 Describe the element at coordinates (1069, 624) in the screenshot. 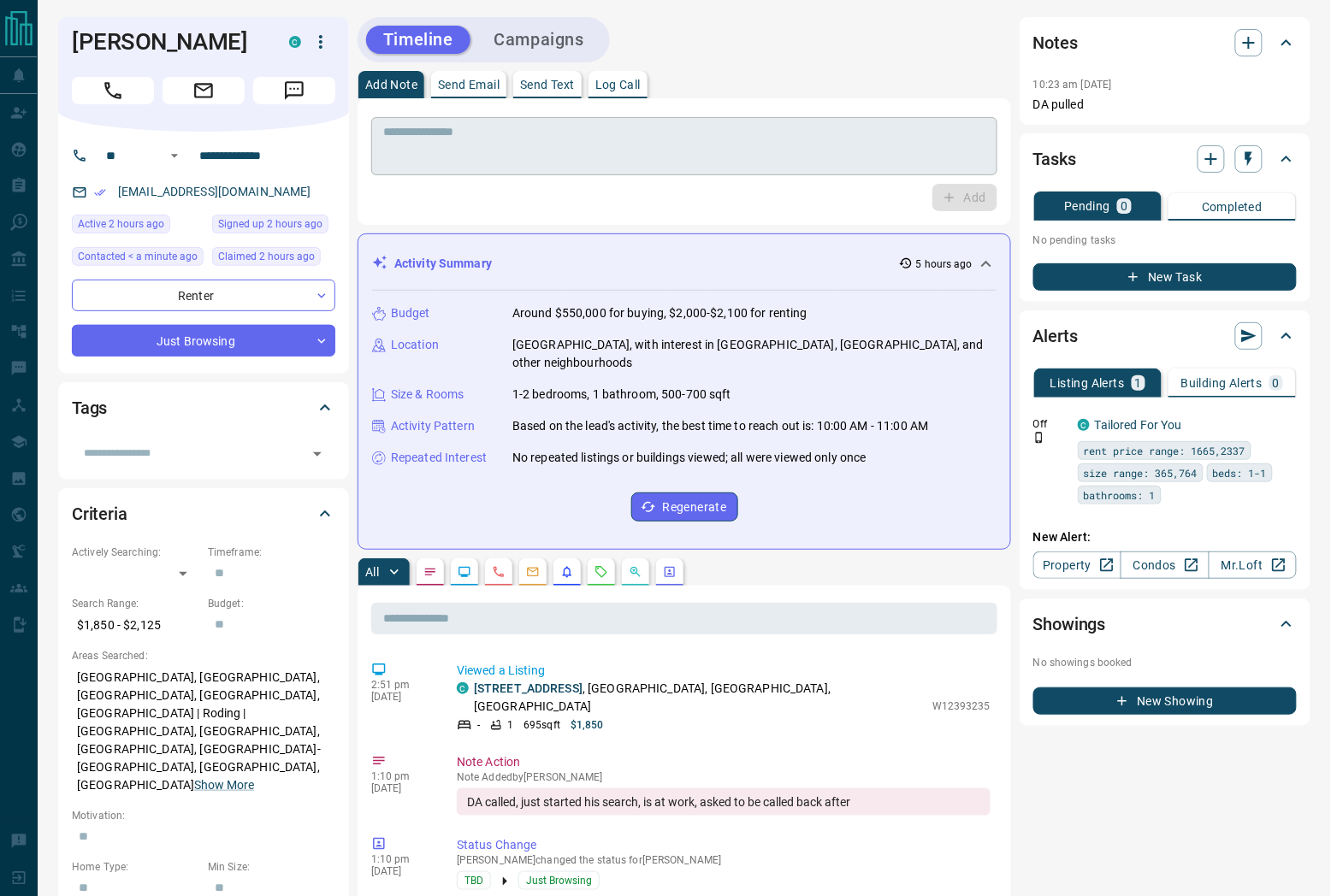

I see `h2: Showings` at that location.